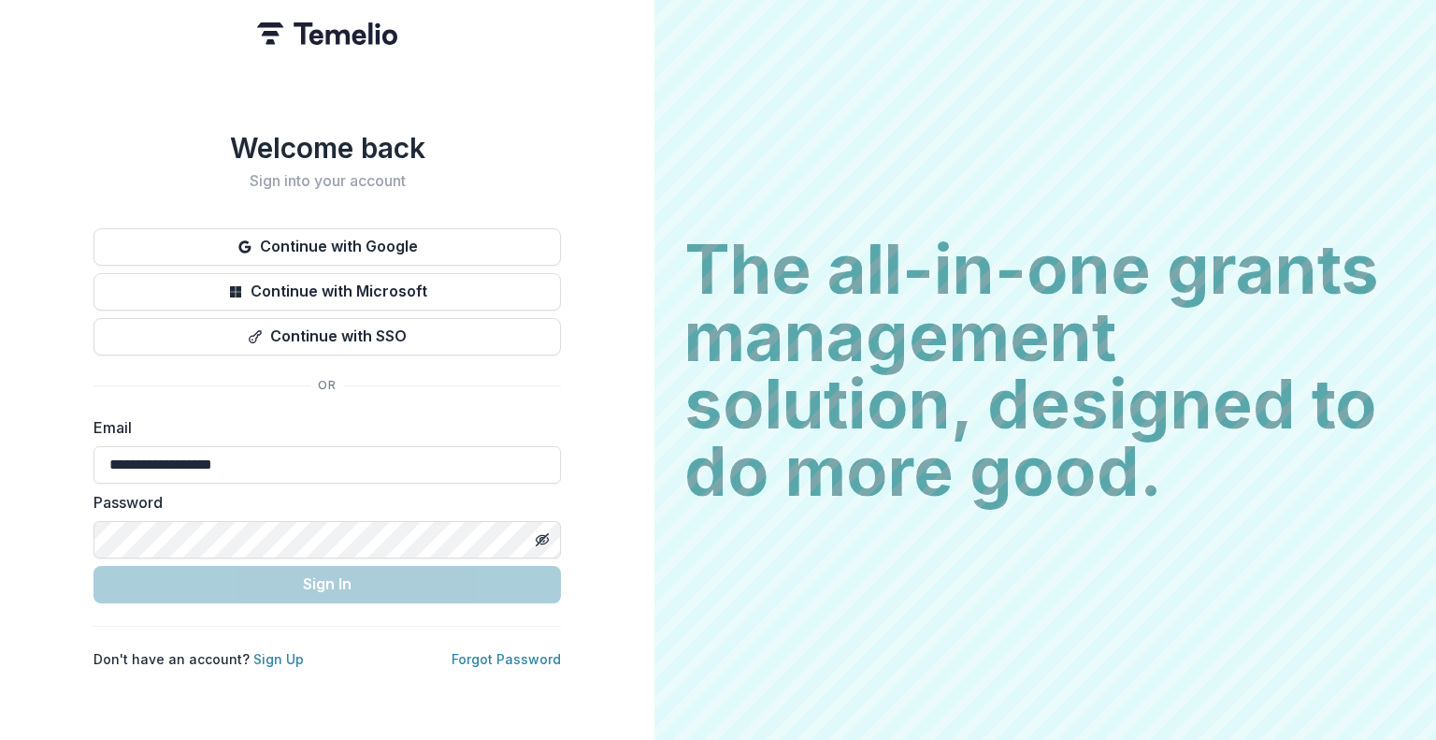  I want to click on button: Continue with SSO, so click(327, 337).